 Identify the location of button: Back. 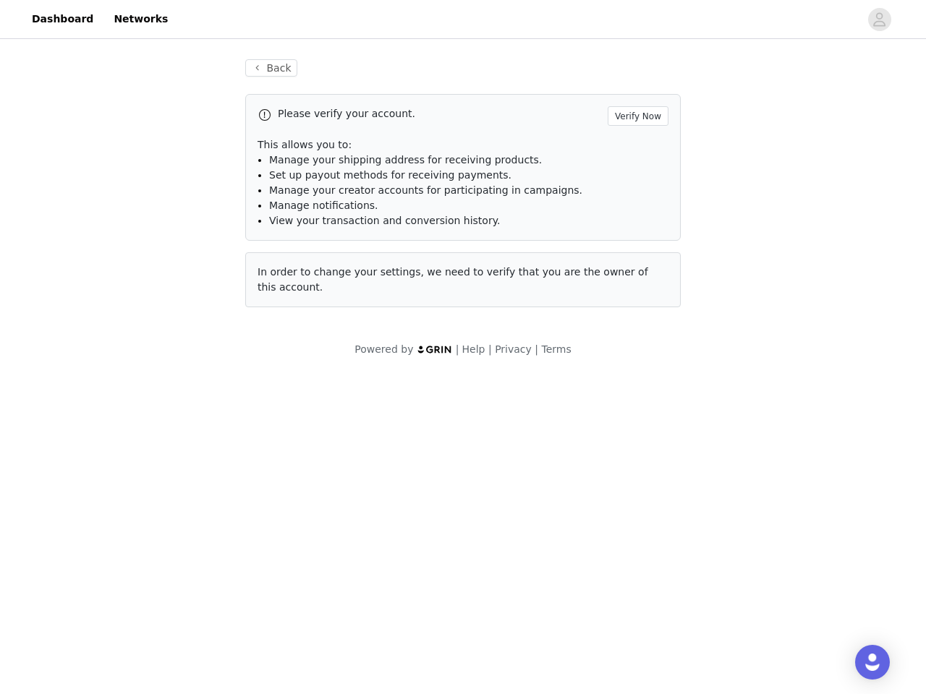
(271, 68).